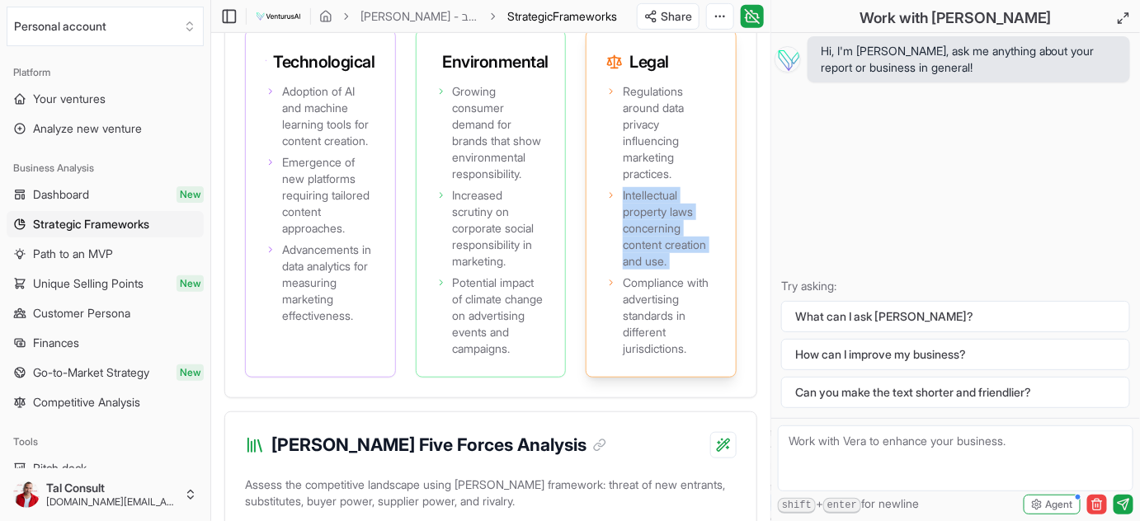 This screenshot has width=1140, height=521. Describe the element at coordinates (105, 73) in the screenshot. I see `div: Platform` at that location.